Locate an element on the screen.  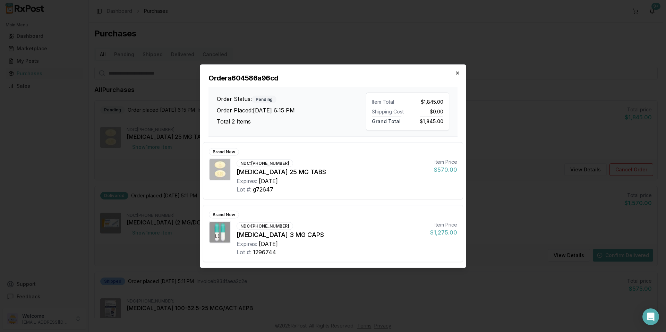
span: Grand Total is located at coordinates (386, 120).